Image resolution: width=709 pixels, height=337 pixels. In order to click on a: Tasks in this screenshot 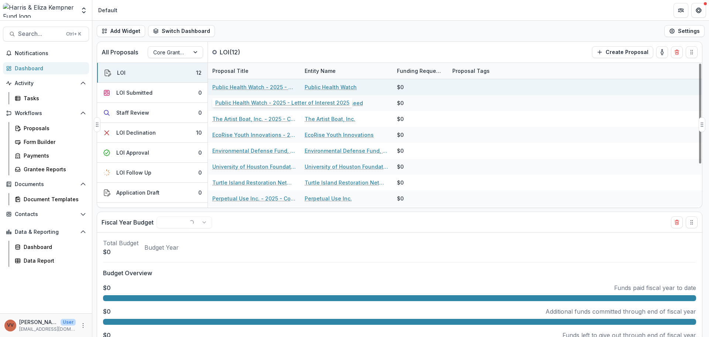, I will do `click(50, 98)`.